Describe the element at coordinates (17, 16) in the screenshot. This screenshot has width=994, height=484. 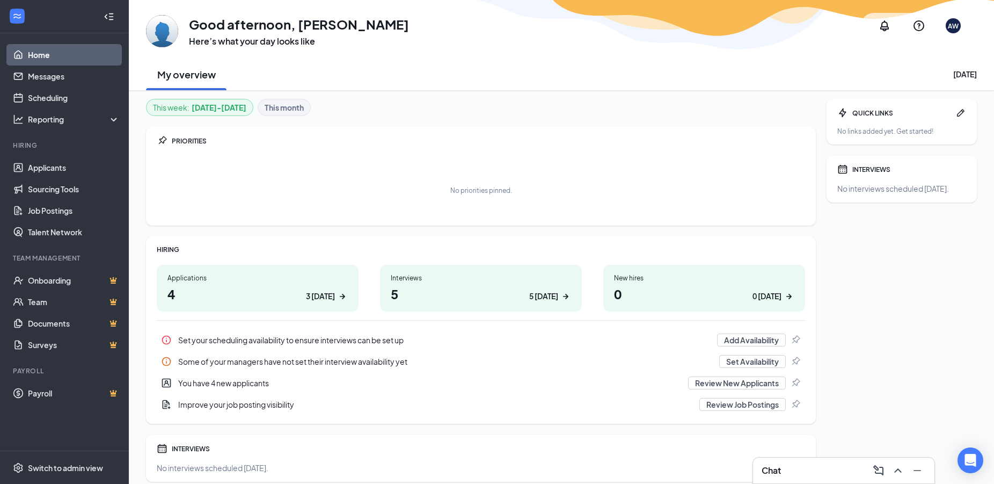
I see `svg: WorkstreamLogo` at that location.